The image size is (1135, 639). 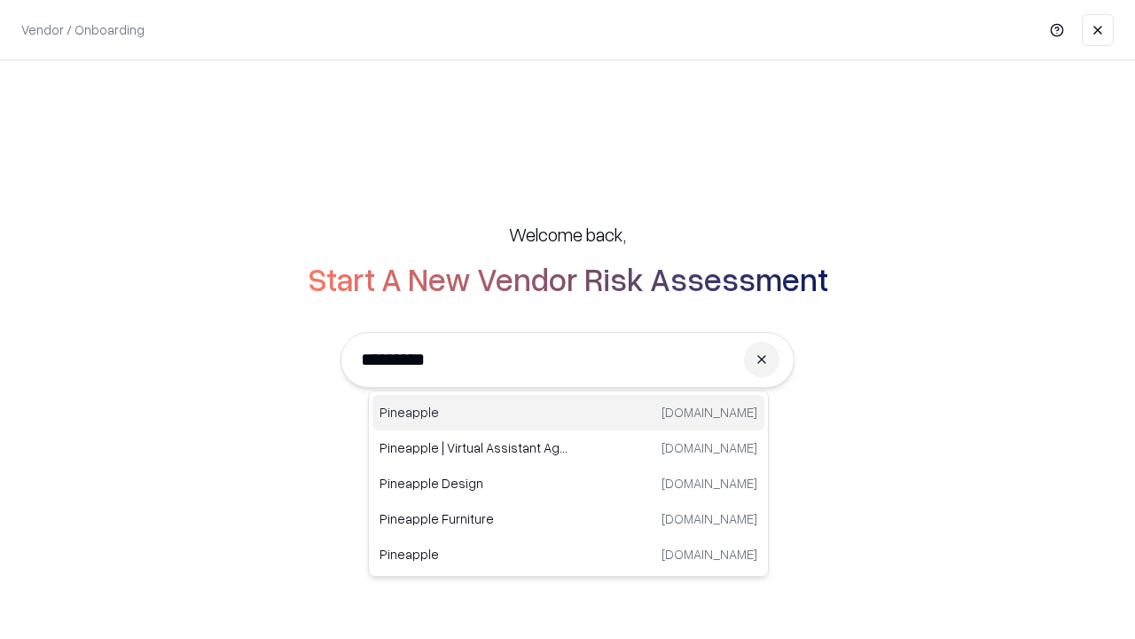 I want to click on div: Suggestions, so click(x=569, y=483).